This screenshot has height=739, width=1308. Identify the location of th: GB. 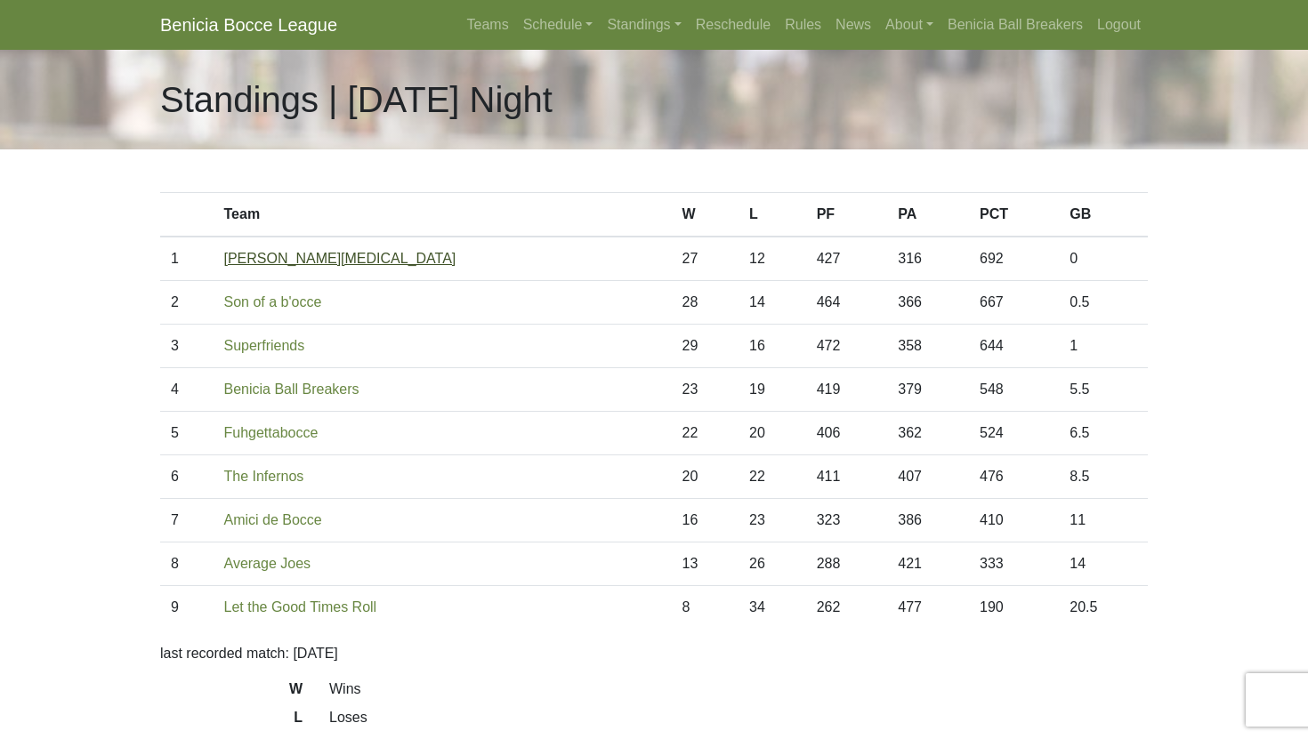
(1103, 215).